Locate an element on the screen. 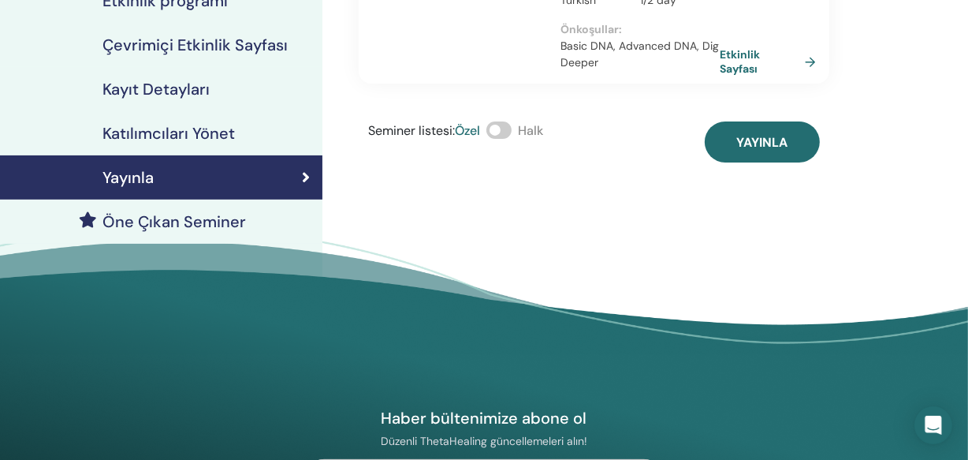  h4: Öne Çıkan Seminer is located at coordinates (174, 221).